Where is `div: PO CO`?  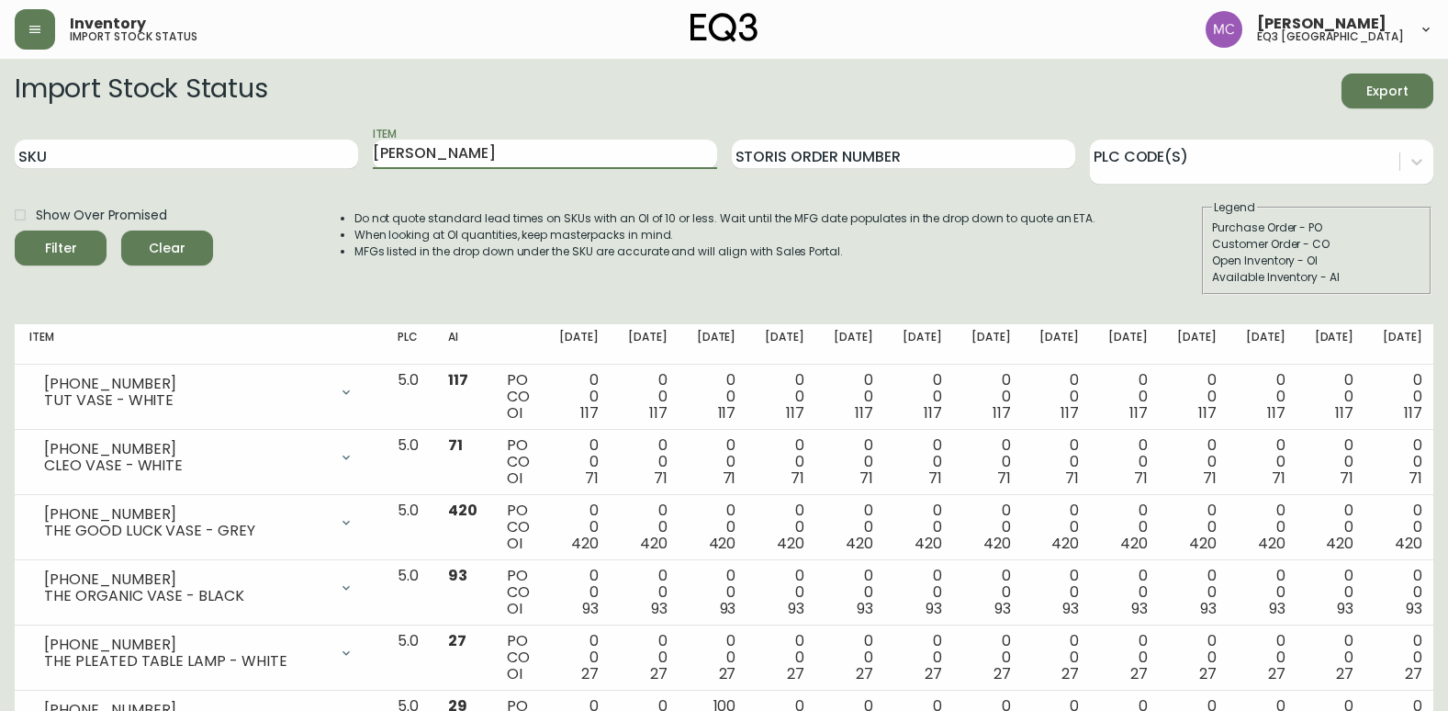
div: PO CO is located at coordinates (518, 397).